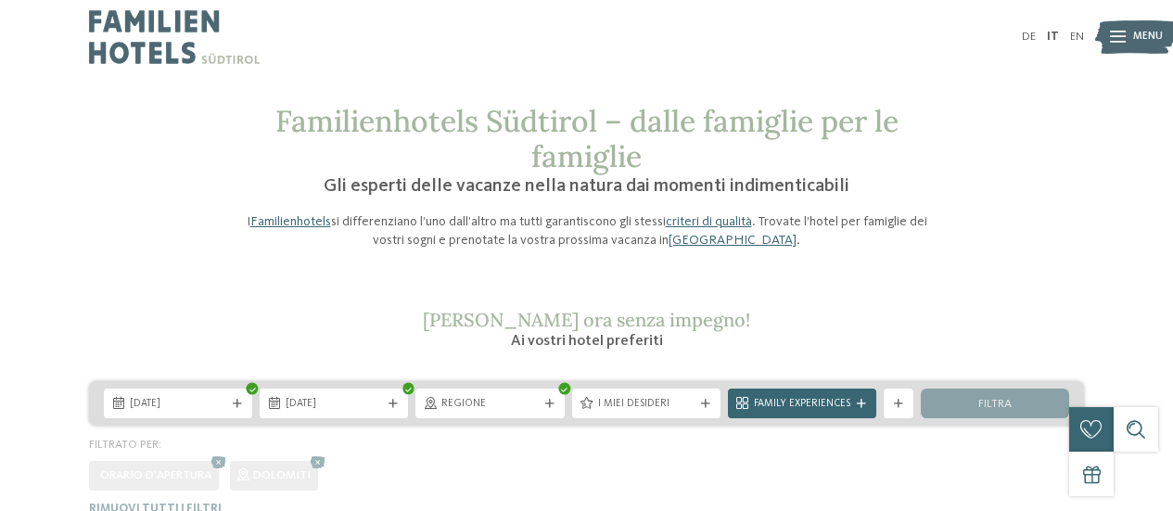 This screenshot has width=1173, height=511. Describe the element at coordinates (647, 404) in the screenshot. I see `span: I miei desideri` at that location.